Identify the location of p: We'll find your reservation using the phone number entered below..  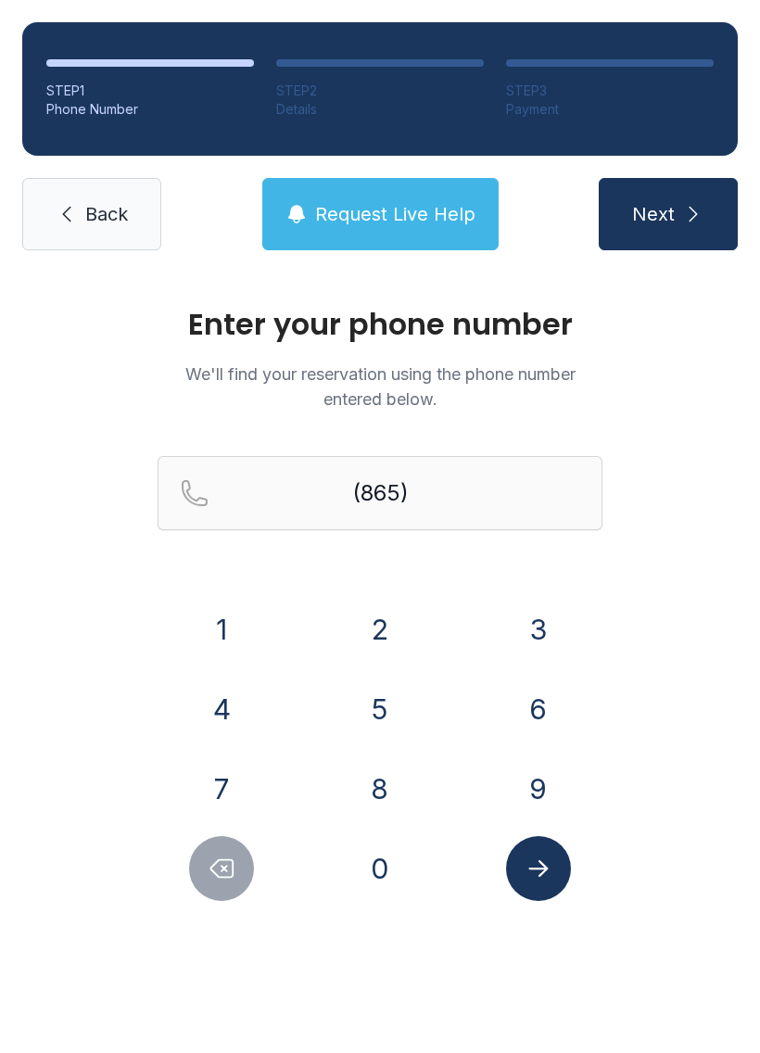
(380, 386).